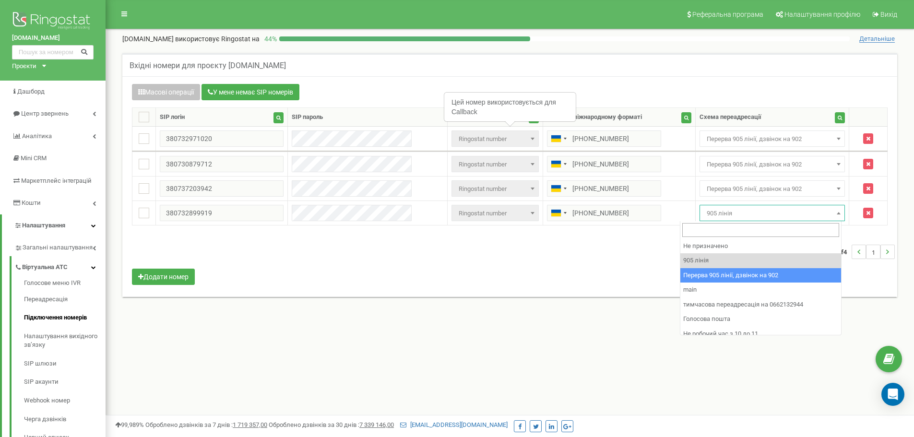 The width and height of the screenshot is (914, 437). What do you see at coordinates (24, 66) in the screenshot?
I see `div: Проєкти` at bounding box center [24, 66].